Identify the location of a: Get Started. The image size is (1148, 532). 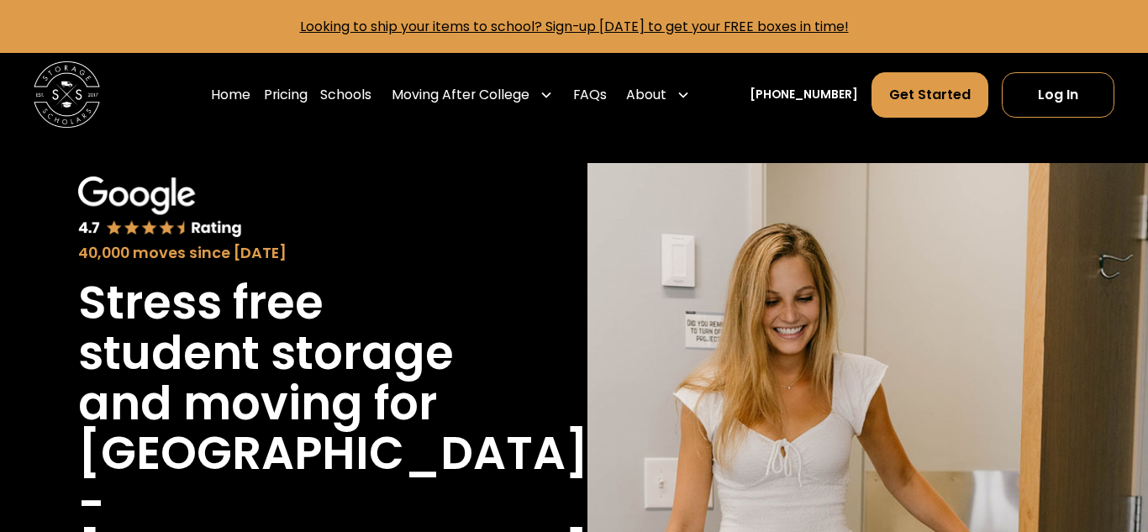
(929, 94).